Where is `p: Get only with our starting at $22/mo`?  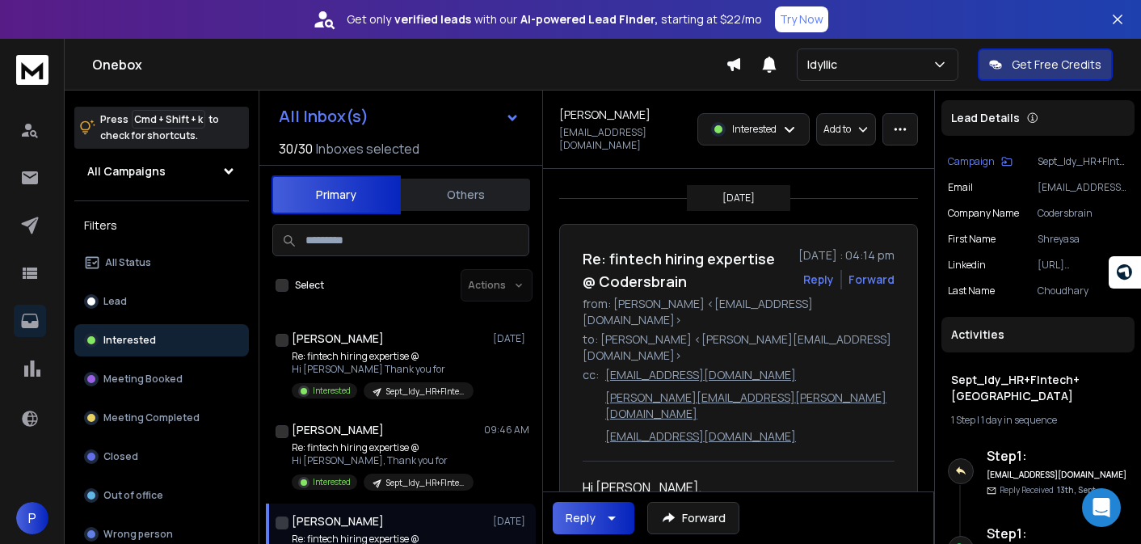
p: Get only with our starting at $22/mo is located at coordinates (554, 19).